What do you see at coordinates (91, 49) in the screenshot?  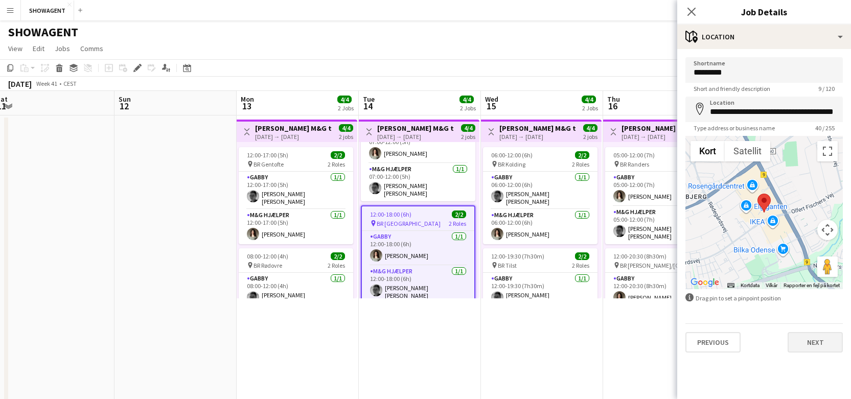 I see `a: Comms` at bounding box center [91, 49].